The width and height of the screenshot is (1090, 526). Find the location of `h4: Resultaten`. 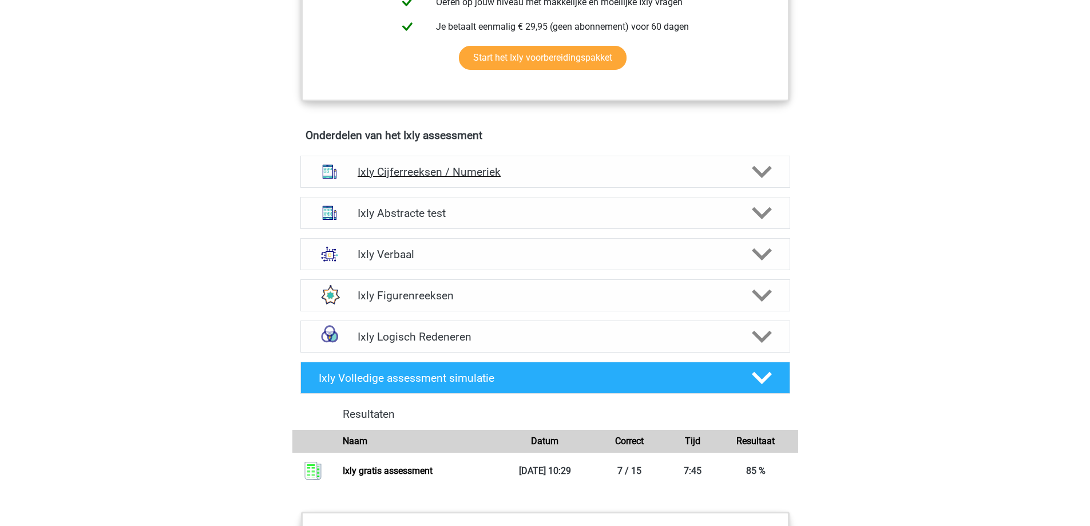

h4: Resultaten is located at coordinates (566, 414).